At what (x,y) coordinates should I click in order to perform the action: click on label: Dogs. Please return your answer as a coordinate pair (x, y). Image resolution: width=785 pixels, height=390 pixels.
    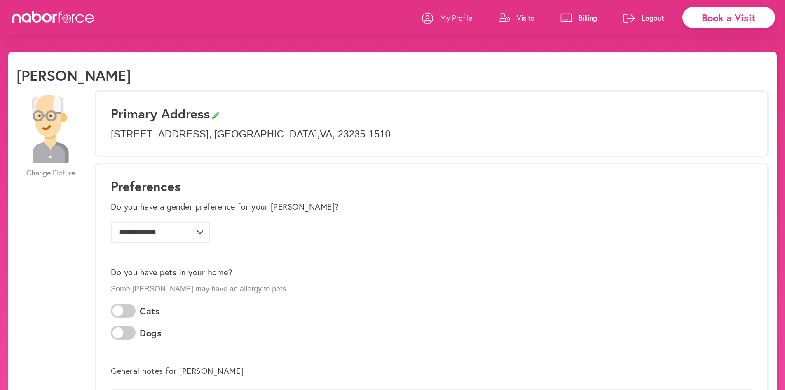
    Looking at the image, I should click on (150, 333).